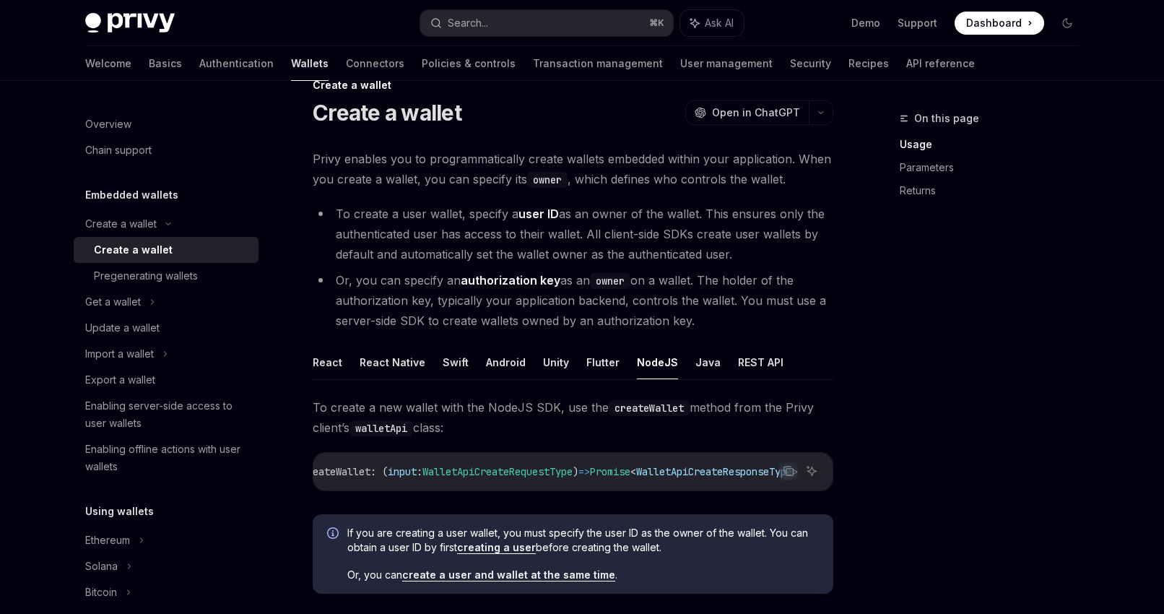  I want to click on a: Enabling server-side access to user wallets, so click(166, 414).